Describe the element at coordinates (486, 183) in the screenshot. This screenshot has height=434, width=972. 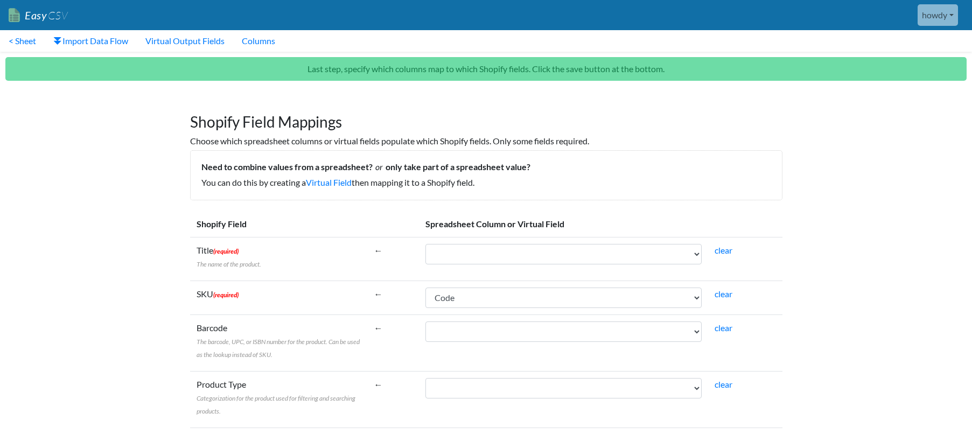
I see `p: You can do this by creating a then mapping it to a Shopify field.` at that location.